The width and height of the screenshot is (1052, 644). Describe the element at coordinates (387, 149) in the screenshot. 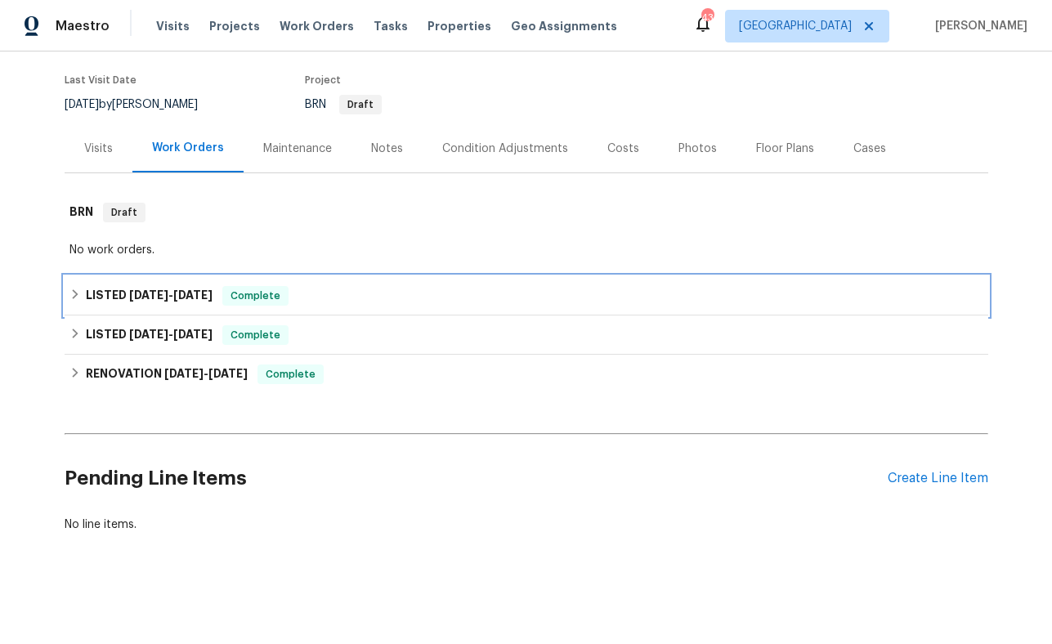

I see `div: Notes` at that location.